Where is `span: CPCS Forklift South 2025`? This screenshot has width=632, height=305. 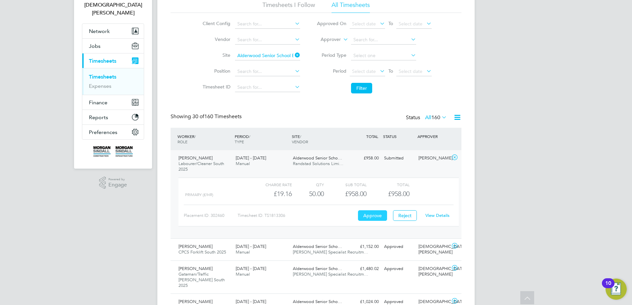
span: CPCS Forklift South 2025 is located at coordinates (202, 252).